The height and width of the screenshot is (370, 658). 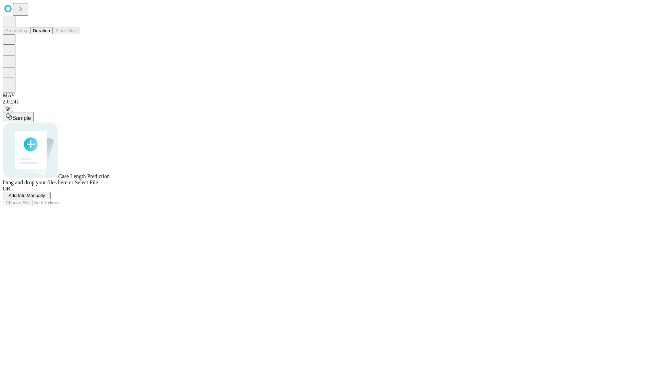 What do you see at coordinates (84, 176) in the screenshot?
I see `span: Case Length Prediction` at bounding box center [84, 176].